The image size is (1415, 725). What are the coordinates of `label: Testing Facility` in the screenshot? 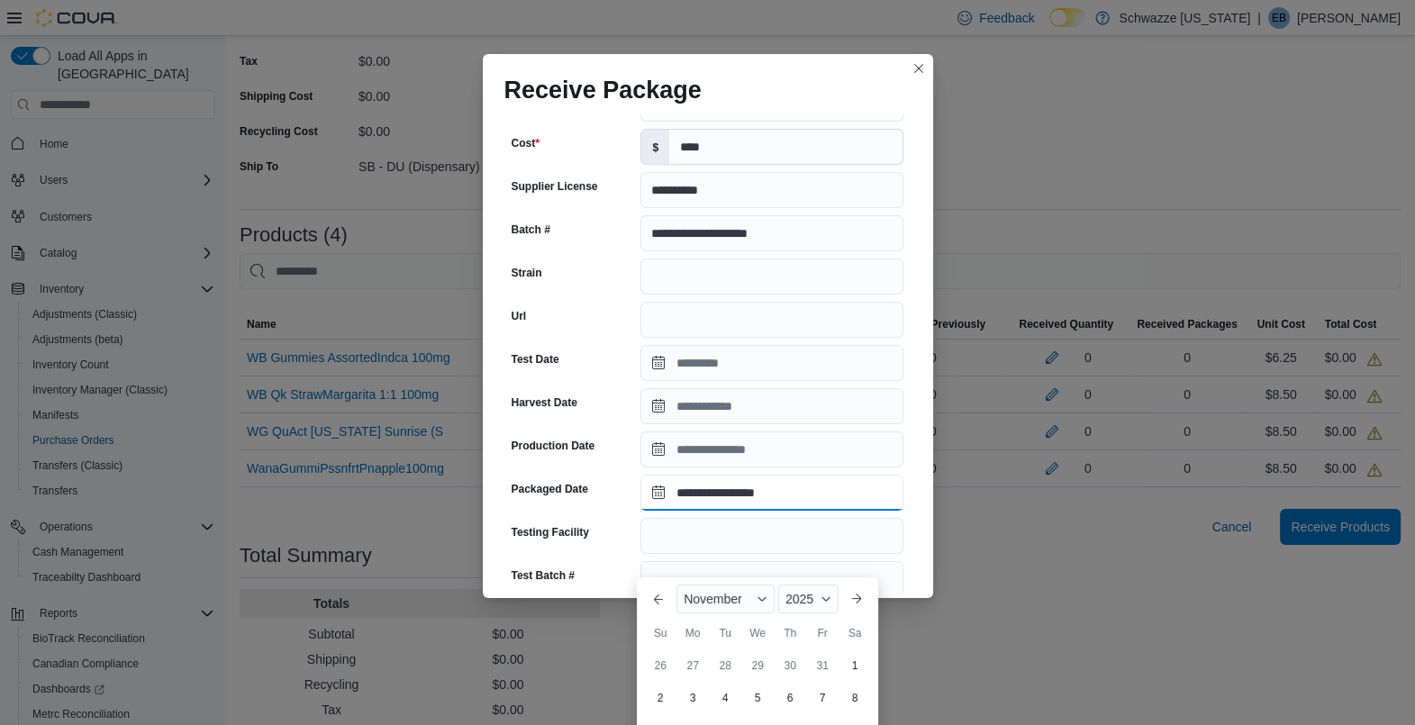 It's located at (550, 532).